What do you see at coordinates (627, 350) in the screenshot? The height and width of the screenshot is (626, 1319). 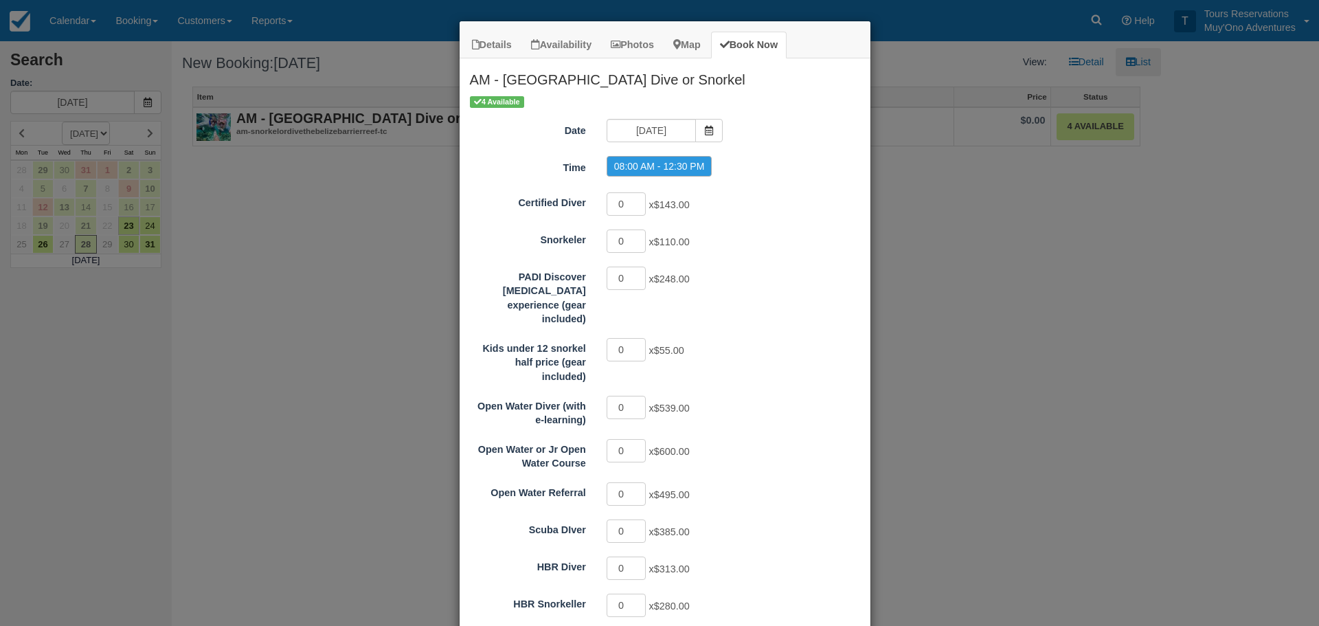 I see `input: Kids under 12 snorkel half price (gear included)` at bounding box center [627, 350].